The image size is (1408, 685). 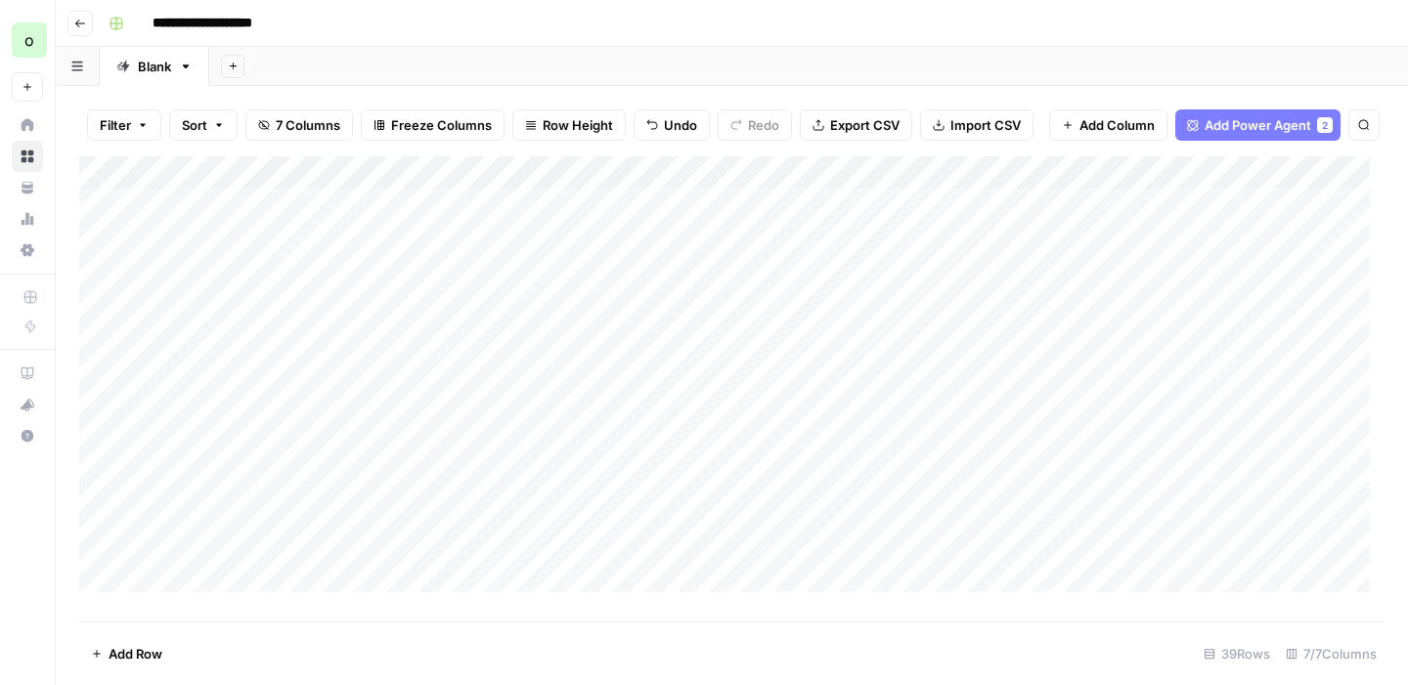 I want to click on span: Import CSV, so click(x=985, y=125).